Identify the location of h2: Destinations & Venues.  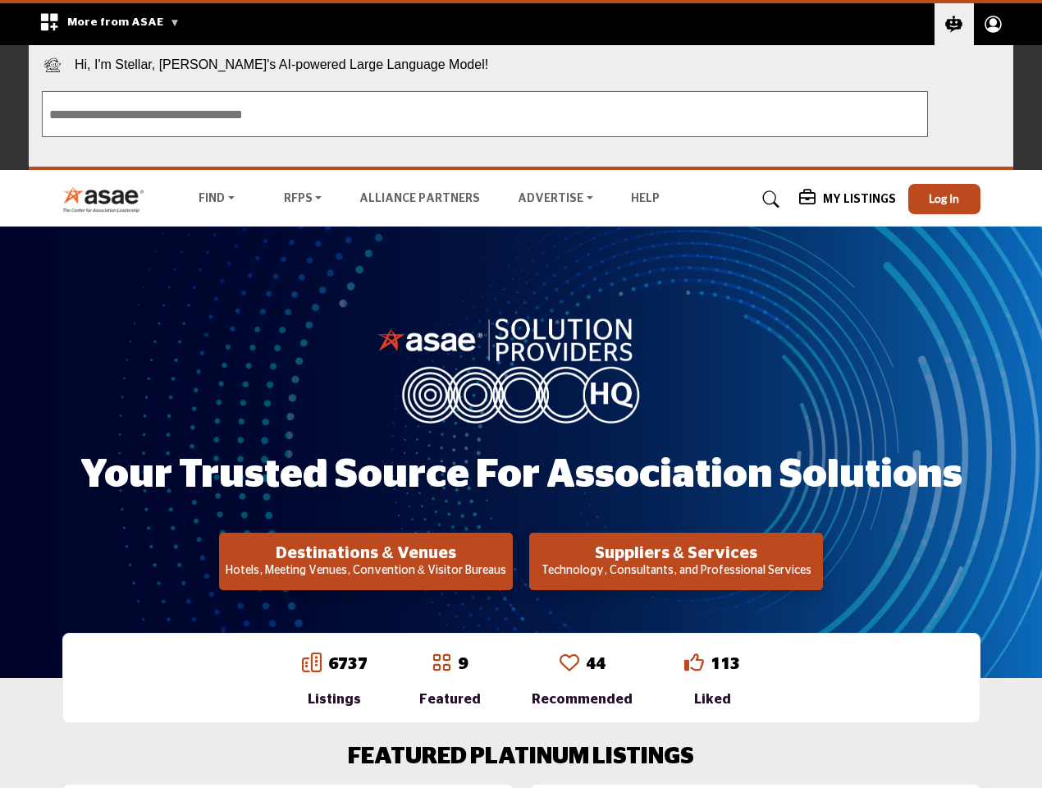
(366, 553).